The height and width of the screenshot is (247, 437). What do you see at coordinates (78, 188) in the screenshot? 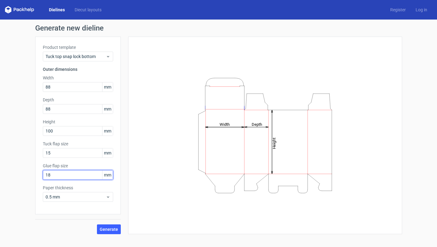
I see `label: Paper thickness` at bounding box center [78, 188].